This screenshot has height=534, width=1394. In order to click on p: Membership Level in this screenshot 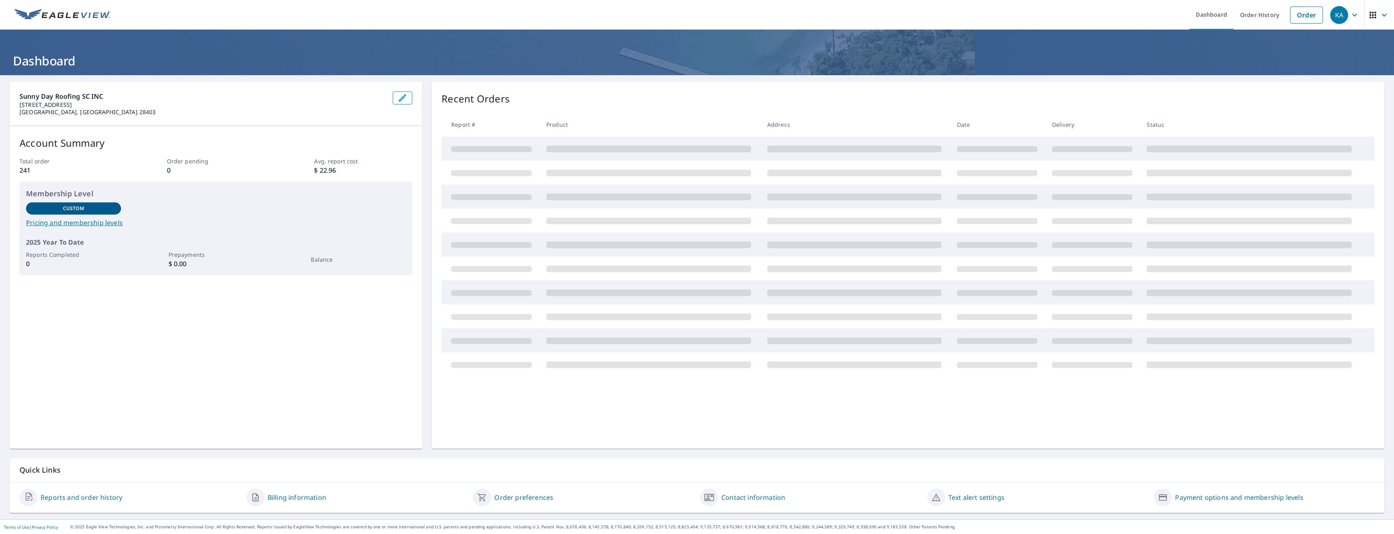, I will do `click(216, 193)`.